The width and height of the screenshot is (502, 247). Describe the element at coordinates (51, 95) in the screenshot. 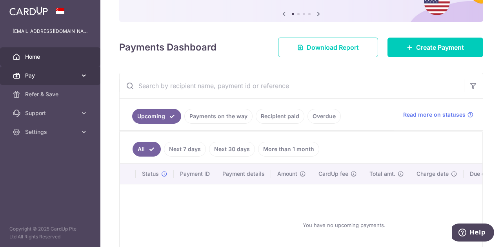

I see `span: Refer & Save` at that location.